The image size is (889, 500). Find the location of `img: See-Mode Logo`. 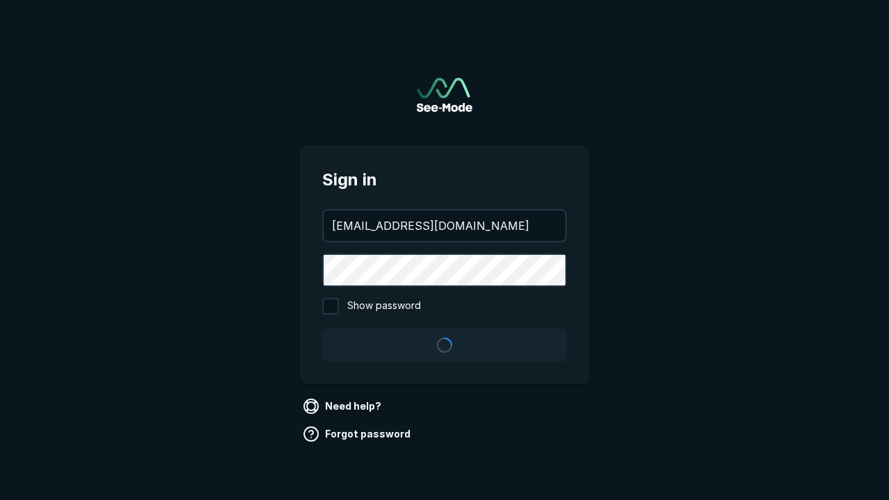

img: See-Mode Logo is located at coordinates (444, 94).